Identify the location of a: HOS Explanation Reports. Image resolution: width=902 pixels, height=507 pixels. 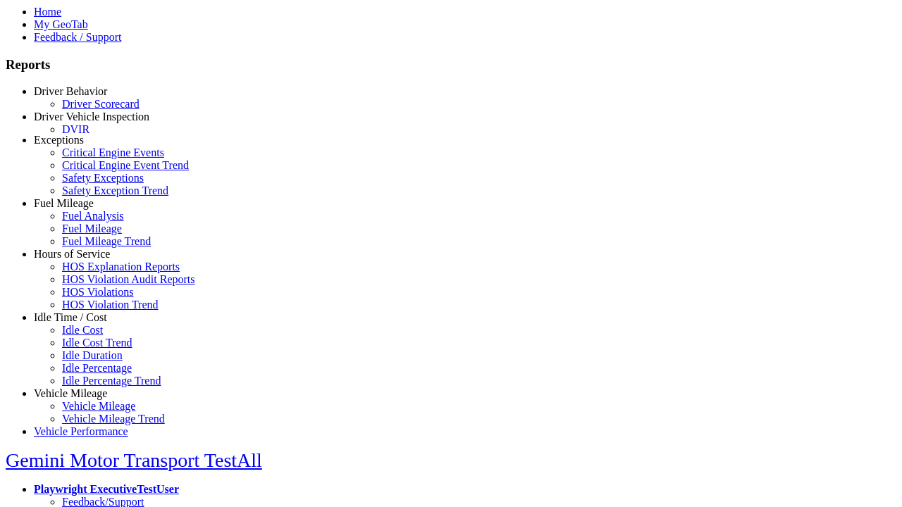
(120, 266).